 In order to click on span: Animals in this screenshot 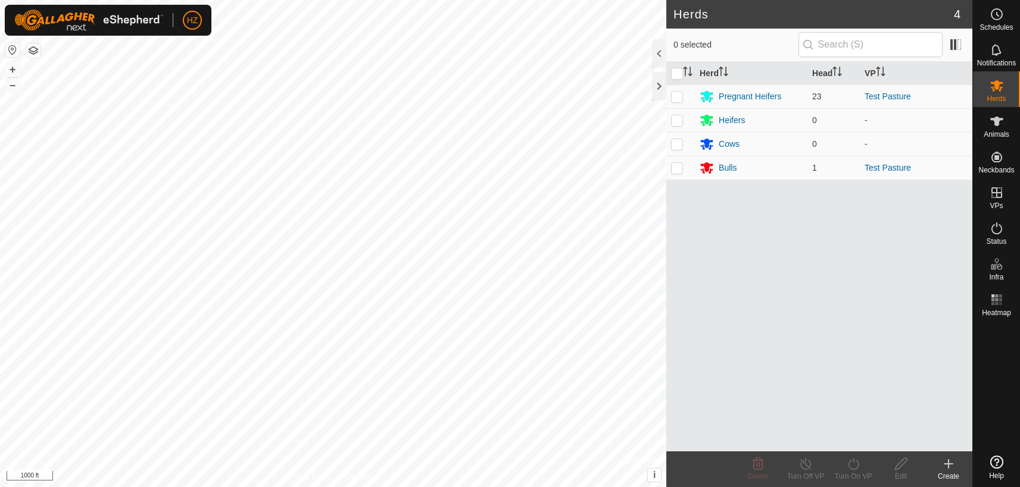, I will do `click(996, 135)`.